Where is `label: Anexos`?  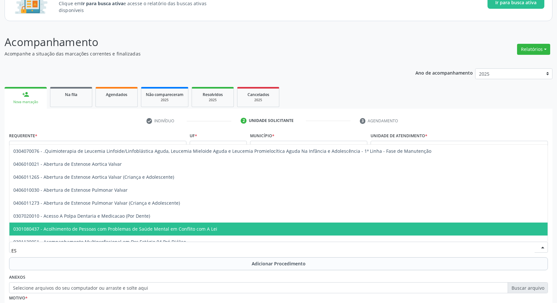 label: Anexos is located at coordinates (17, 277).